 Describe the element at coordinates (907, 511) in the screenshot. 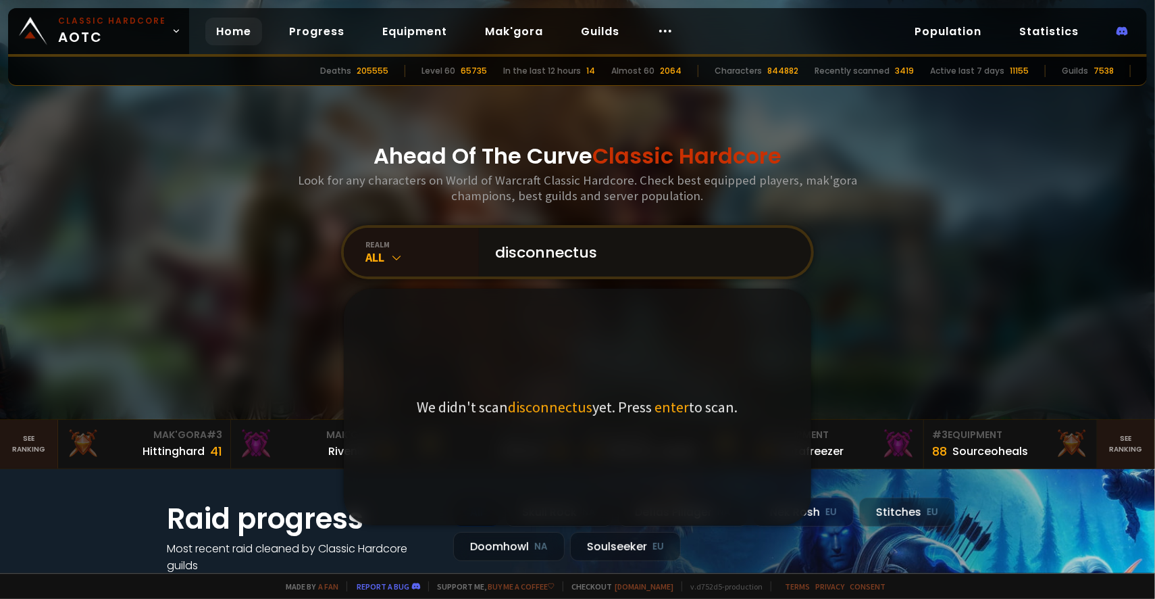

I see `div: Stitches` at that location.